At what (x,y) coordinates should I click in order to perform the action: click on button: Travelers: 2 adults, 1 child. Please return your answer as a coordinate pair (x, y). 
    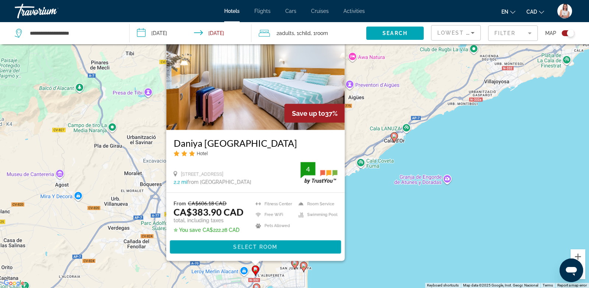
    Looking at the image, I should click on (309, 33).